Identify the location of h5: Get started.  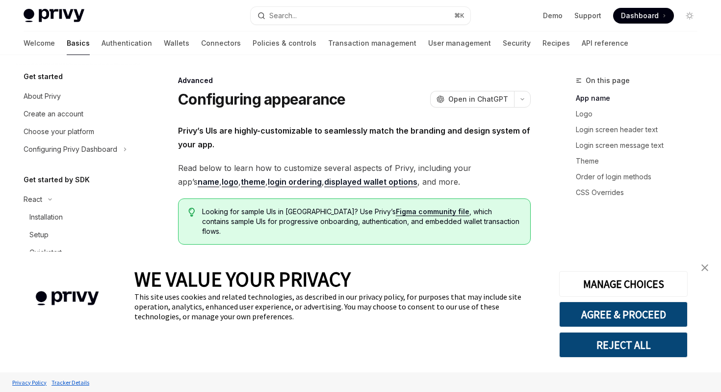
(43, 77).